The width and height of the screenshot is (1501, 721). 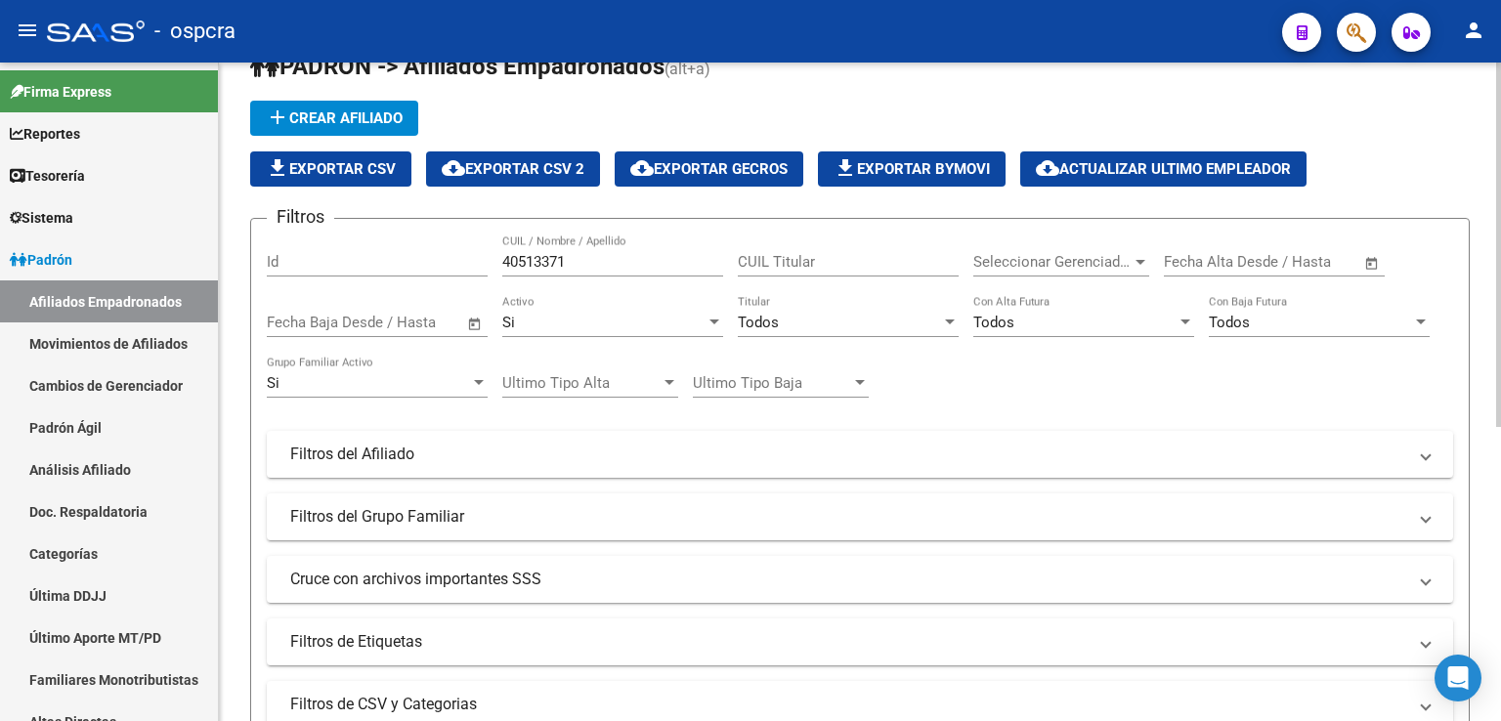 I want to click on mat-icon: person, so click(x=1473, y=30).